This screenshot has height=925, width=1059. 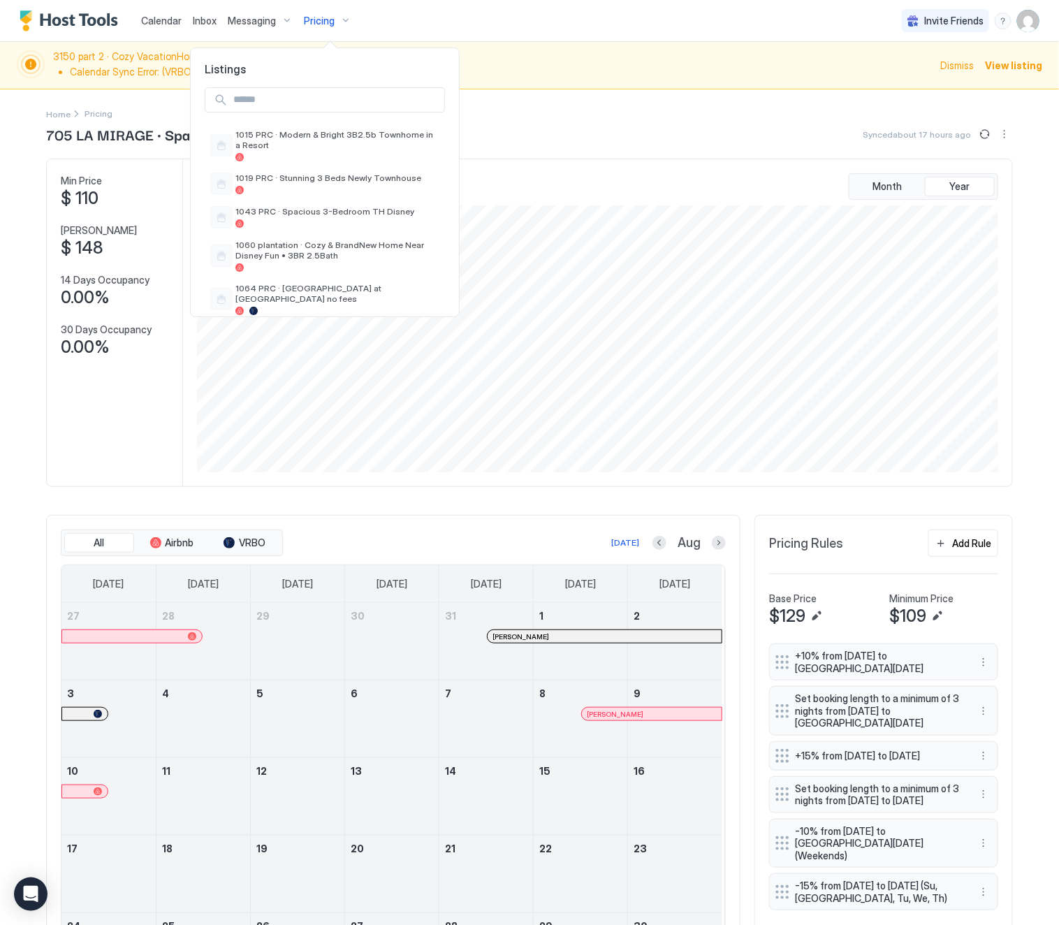 I want to click on div: Open Intercom Messenger, so click(x=31, y=894).